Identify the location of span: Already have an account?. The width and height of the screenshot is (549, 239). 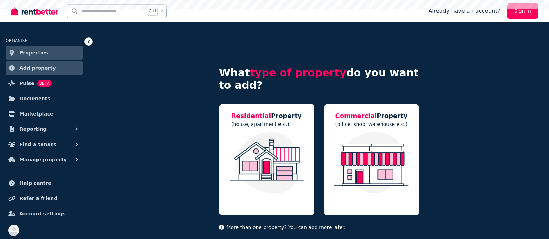
(464, 11).